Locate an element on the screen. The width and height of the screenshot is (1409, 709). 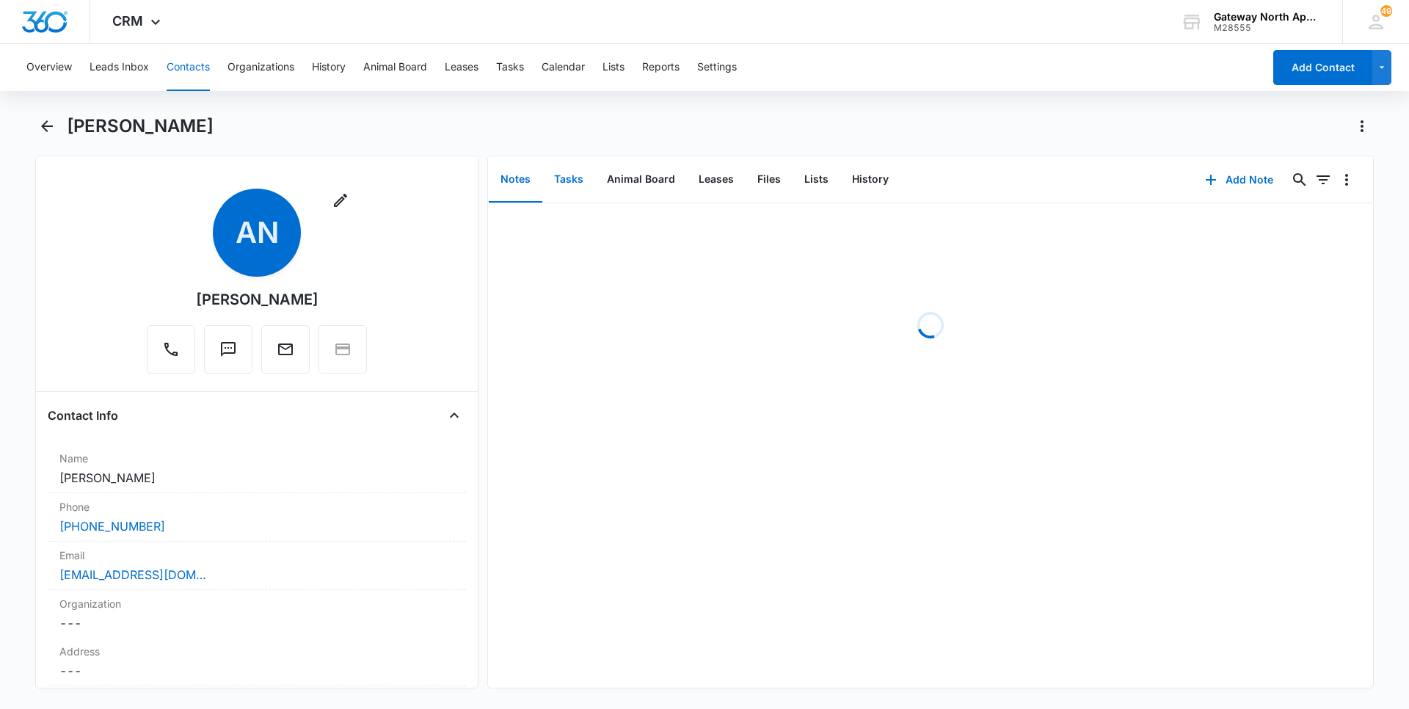
button: Reports is located at coordinates (661, 68).